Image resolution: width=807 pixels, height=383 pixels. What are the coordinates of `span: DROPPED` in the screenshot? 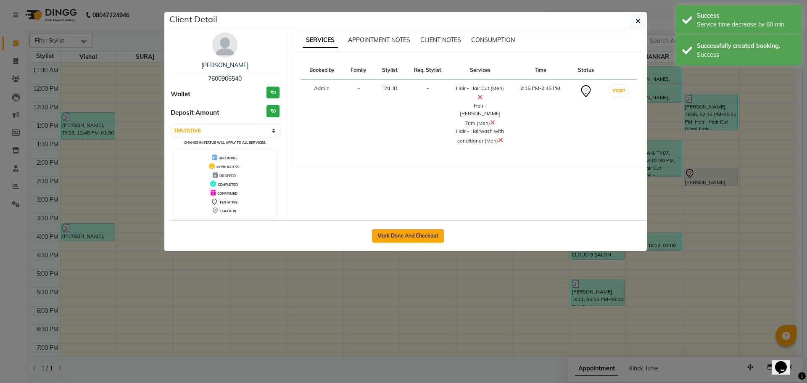 It's located at (227, 176).